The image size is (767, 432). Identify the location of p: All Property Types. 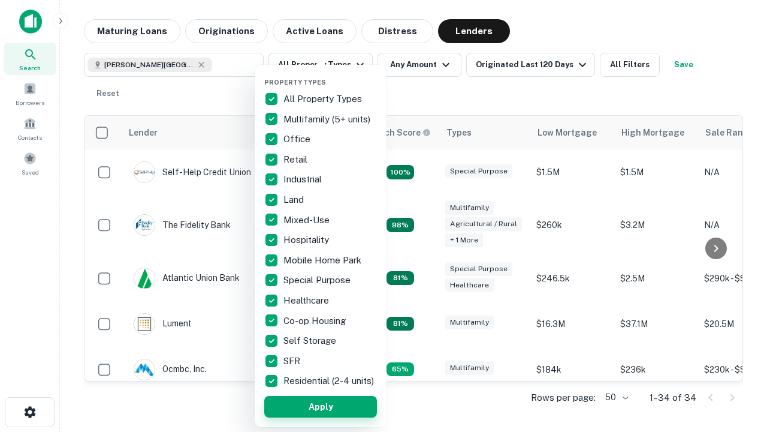
(324, 99).